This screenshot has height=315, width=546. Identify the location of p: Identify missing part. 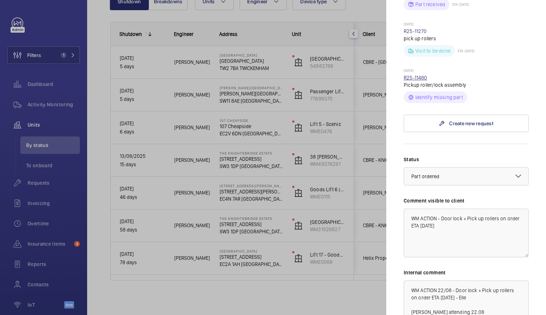
(439, 97).